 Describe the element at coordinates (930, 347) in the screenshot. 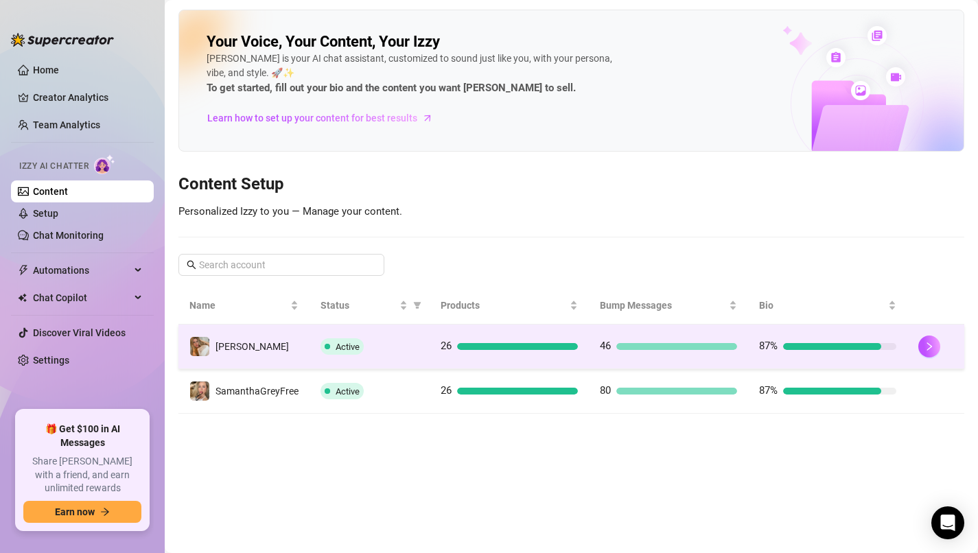

I see `button: right` at that location.